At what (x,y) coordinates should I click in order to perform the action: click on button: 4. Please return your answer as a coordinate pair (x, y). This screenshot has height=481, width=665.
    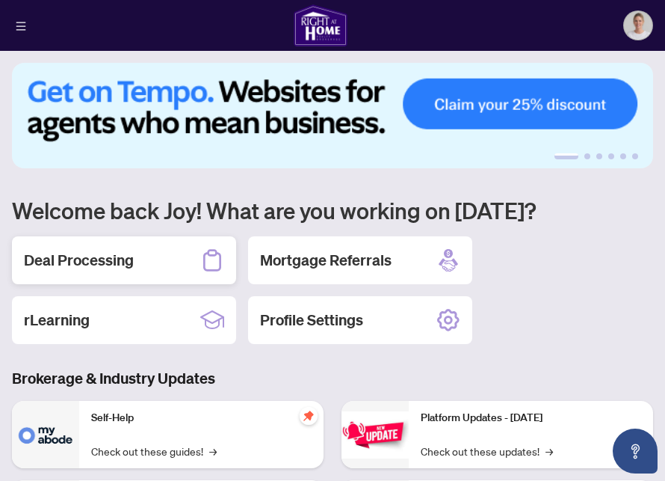
    Looking at the image, I should click on (612, 156).